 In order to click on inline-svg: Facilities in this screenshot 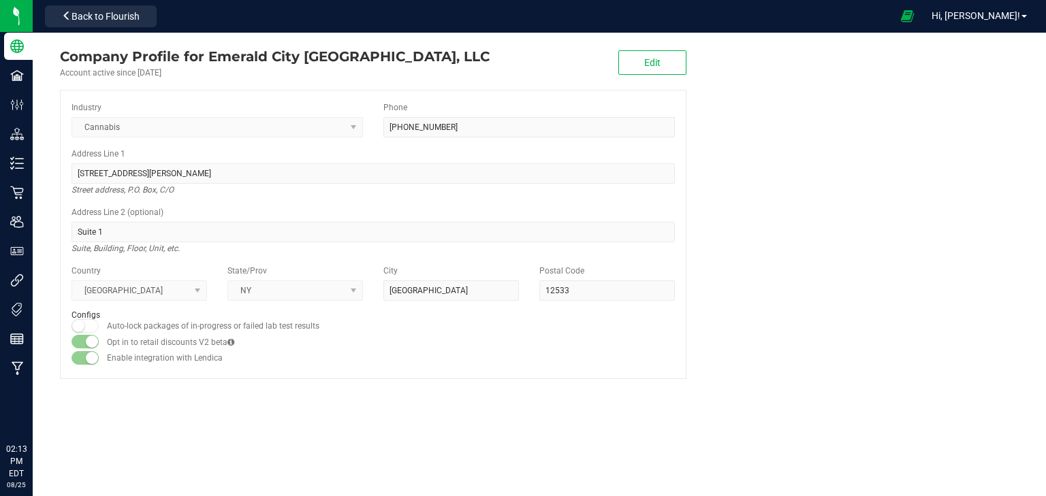, I will do `click(17, 76)`.